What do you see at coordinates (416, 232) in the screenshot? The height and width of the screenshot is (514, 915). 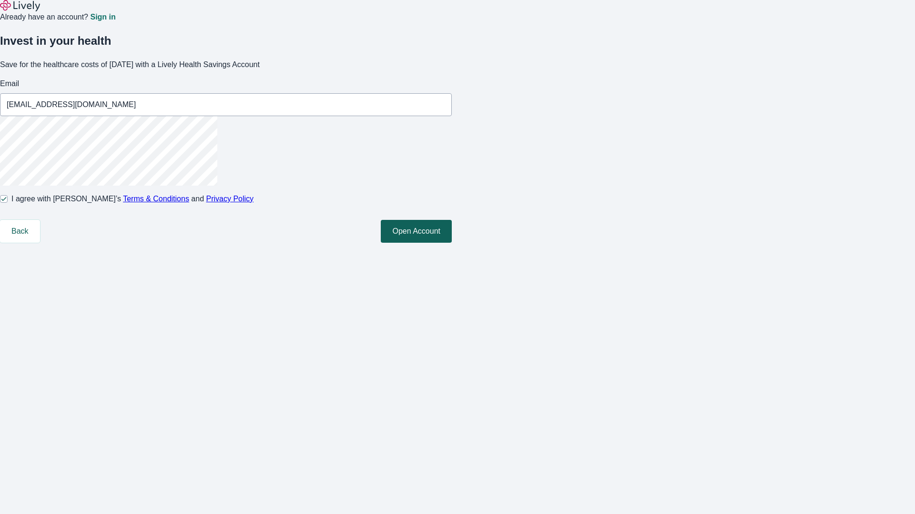 I see `button: Open Account` at bounding box center [416, 232].